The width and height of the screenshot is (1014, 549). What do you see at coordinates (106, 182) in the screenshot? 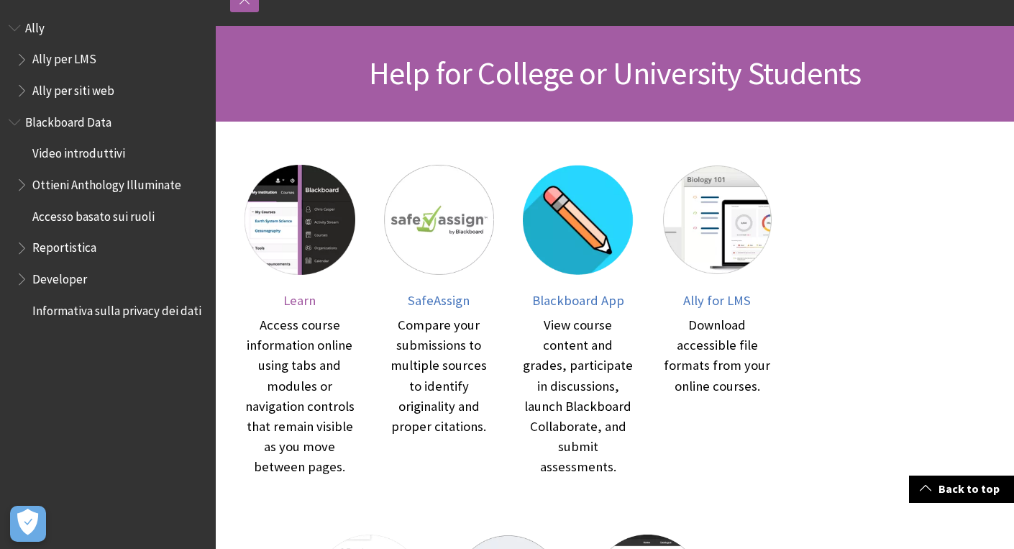
I see `span: Ottieni Anthology Illuminate` at bounding box center [106, 182].